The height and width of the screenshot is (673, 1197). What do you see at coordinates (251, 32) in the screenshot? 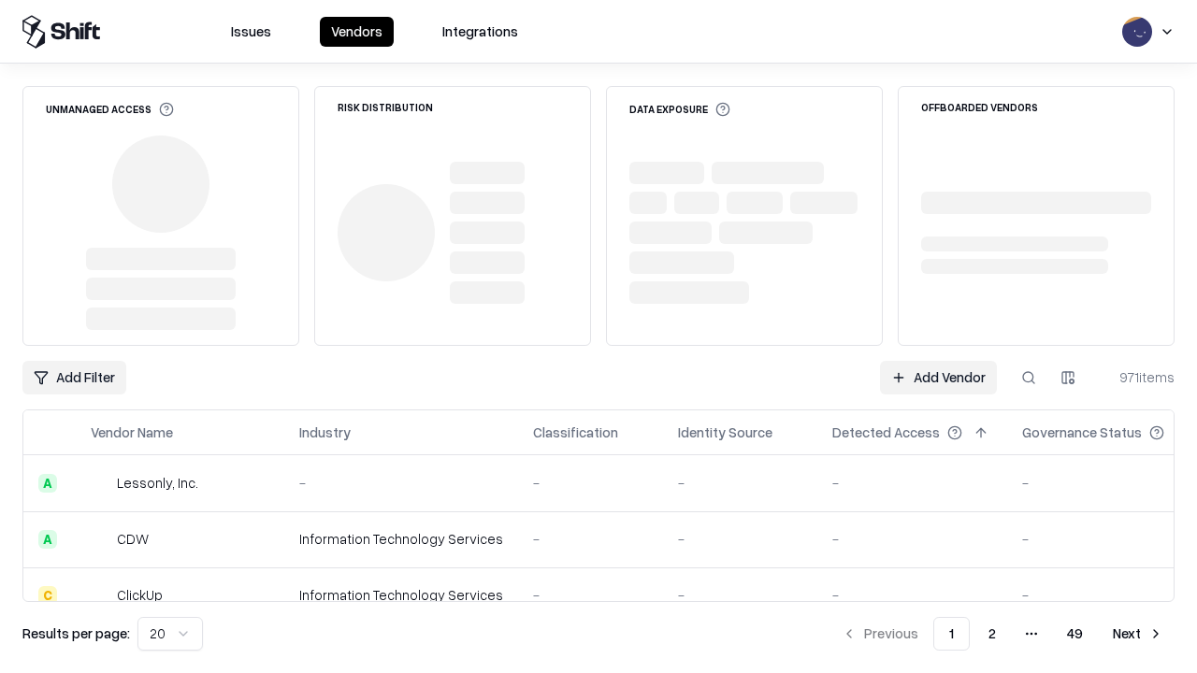
I see `button: Issues` at bounding box center [251, 32].